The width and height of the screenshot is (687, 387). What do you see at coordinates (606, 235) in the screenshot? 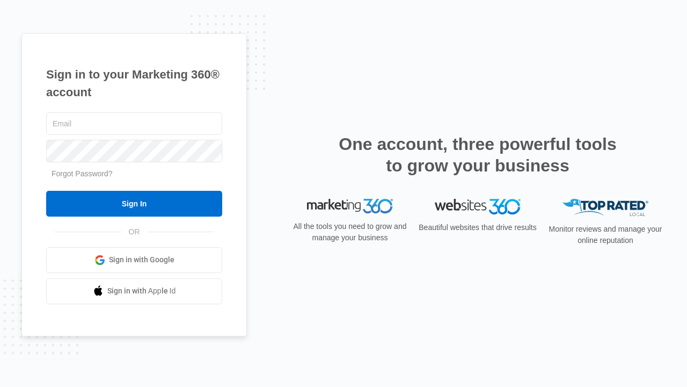
I see `p: Monitor reviews and manage your online reputation` at bounding box center [606, 235].